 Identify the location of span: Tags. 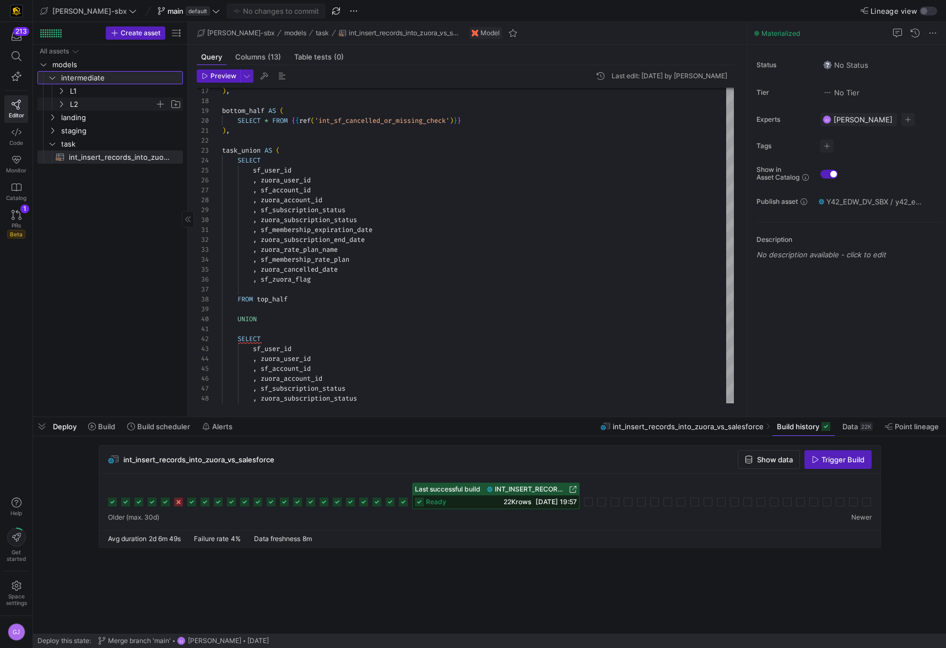
(784, 146).